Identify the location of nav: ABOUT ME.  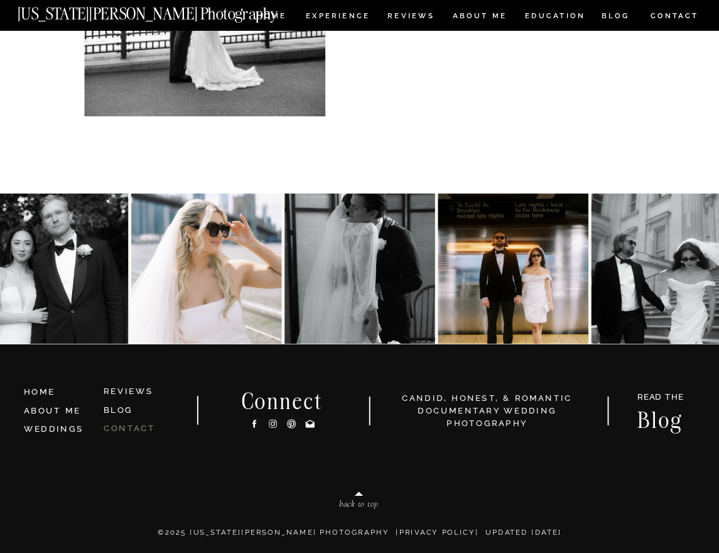
(479, 17).